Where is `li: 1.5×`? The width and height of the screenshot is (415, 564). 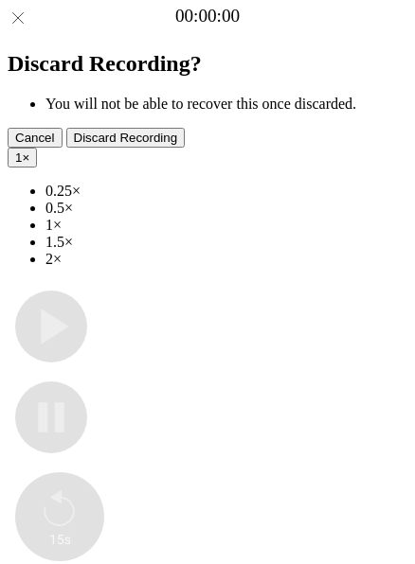
li: 1.5× is located at coordinates (226, 242).